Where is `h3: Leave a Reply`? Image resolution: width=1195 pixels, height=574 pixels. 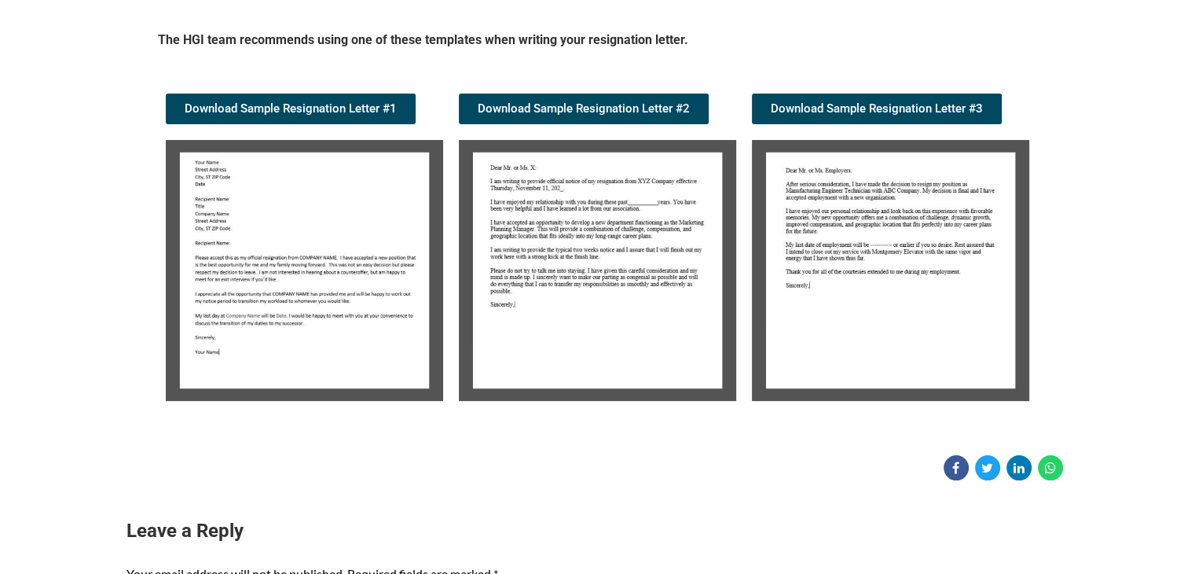
h3: Leave a Reply is located at coordinates (598, 531).